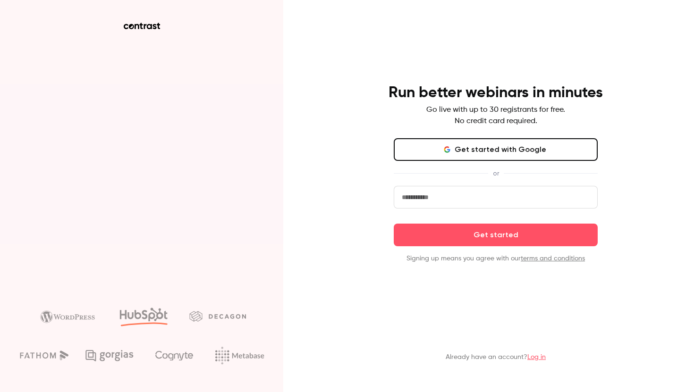  I want to click on a: Log in, so click(536, 357).